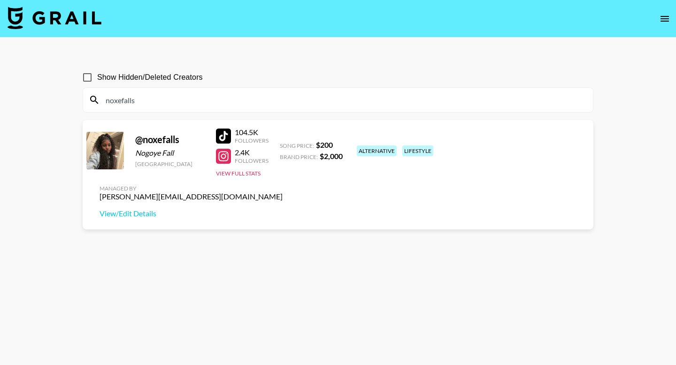 The width and height of the screenshot is (676, 365). What do you see at coordinates (54, 18) in the screenshot?
I see `img: Grail Talent` at bounding box center [54, 18].